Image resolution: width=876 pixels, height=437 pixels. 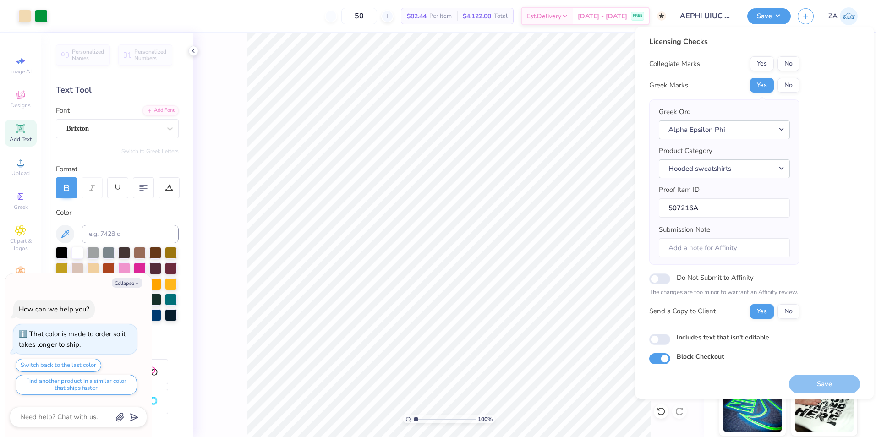 What do you see at coordinates (88, 55) in the screenshot?
I see `span: Personalized Names` at bounding box center [88, 55].